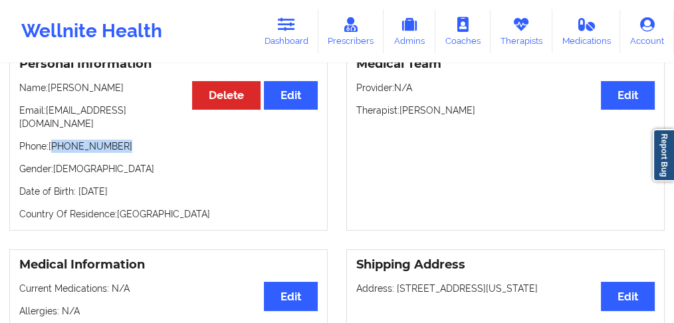 The image size is (674, 323). What do you see at coordinates (586, 31) in the screenshot?
I see `a: Medications` at bounding box center [586, 31].